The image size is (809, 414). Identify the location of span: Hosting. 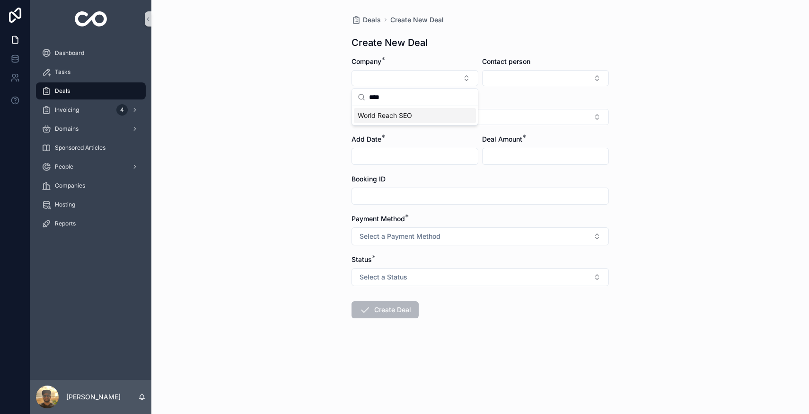
(65, 204).